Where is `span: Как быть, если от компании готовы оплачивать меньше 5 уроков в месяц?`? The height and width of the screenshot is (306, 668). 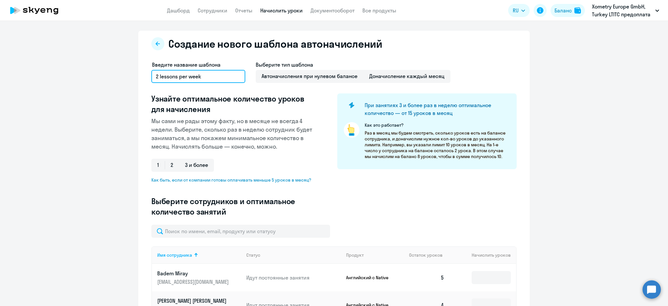
span: Как быть, если от компании готовы оплачивать меньше 5 уроков в месяц? is located at coordinates (234, 180).